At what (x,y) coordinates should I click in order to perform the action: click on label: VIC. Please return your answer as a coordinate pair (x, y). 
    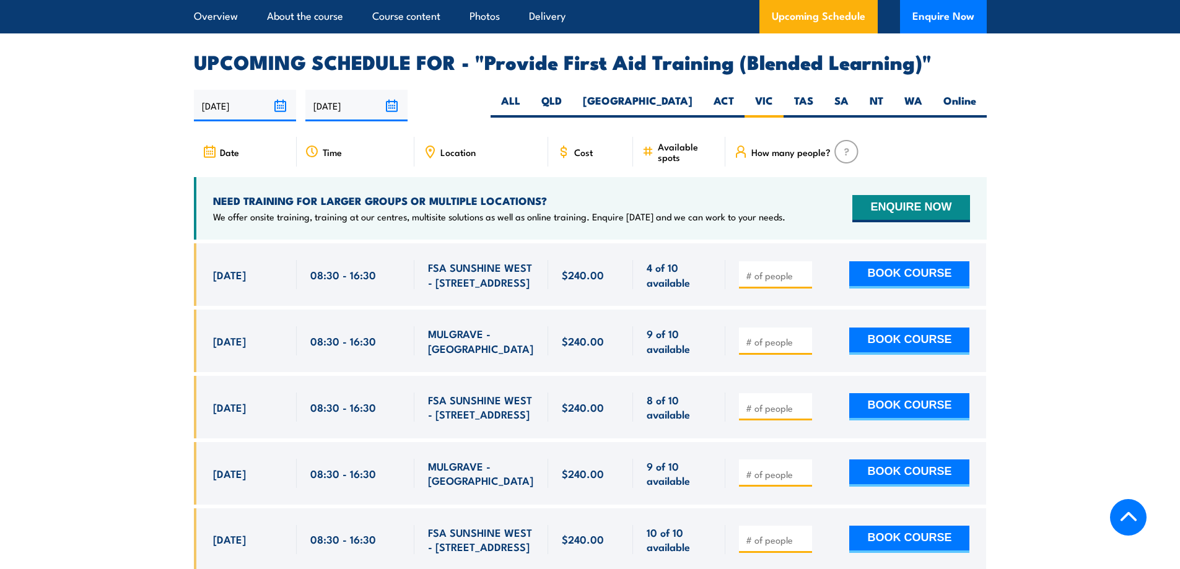
    Looking at the image, I should click on (764, 105).